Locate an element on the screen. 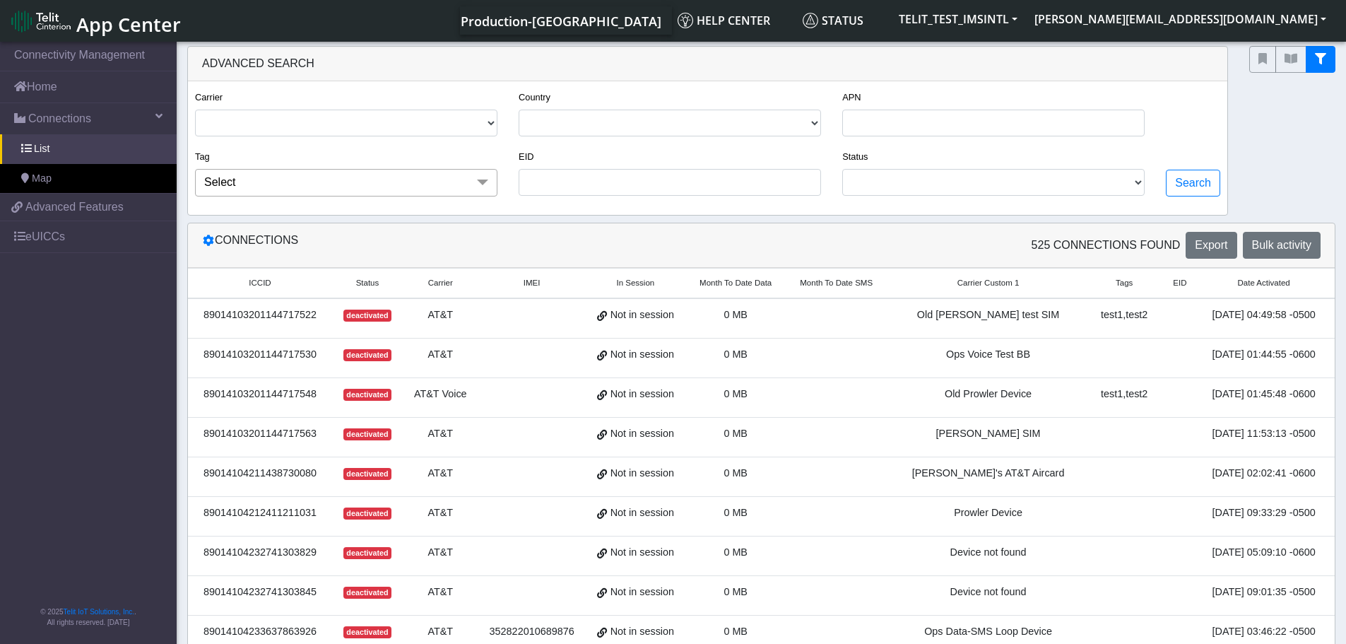  label: Status is located at coordinates (855, 156).